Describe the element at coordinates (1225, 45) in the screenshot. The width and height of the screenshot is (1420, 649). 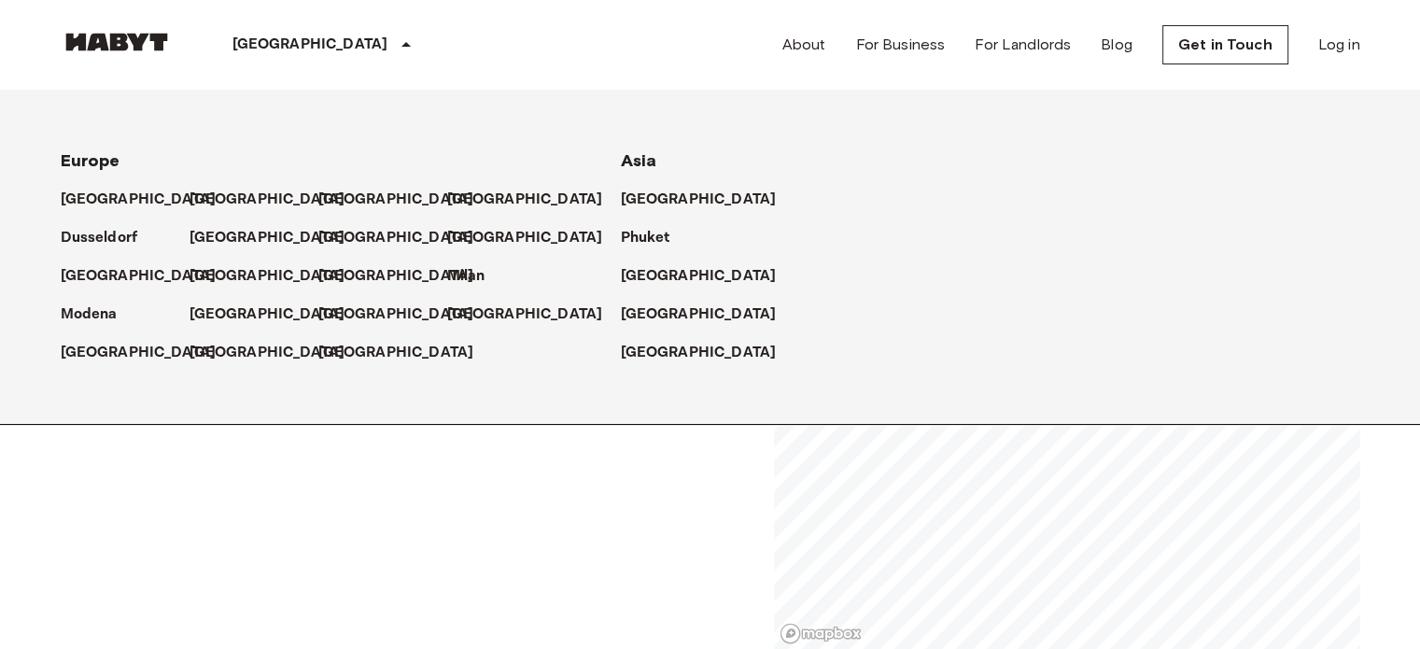
I see `a: Get in Touch` at that location.